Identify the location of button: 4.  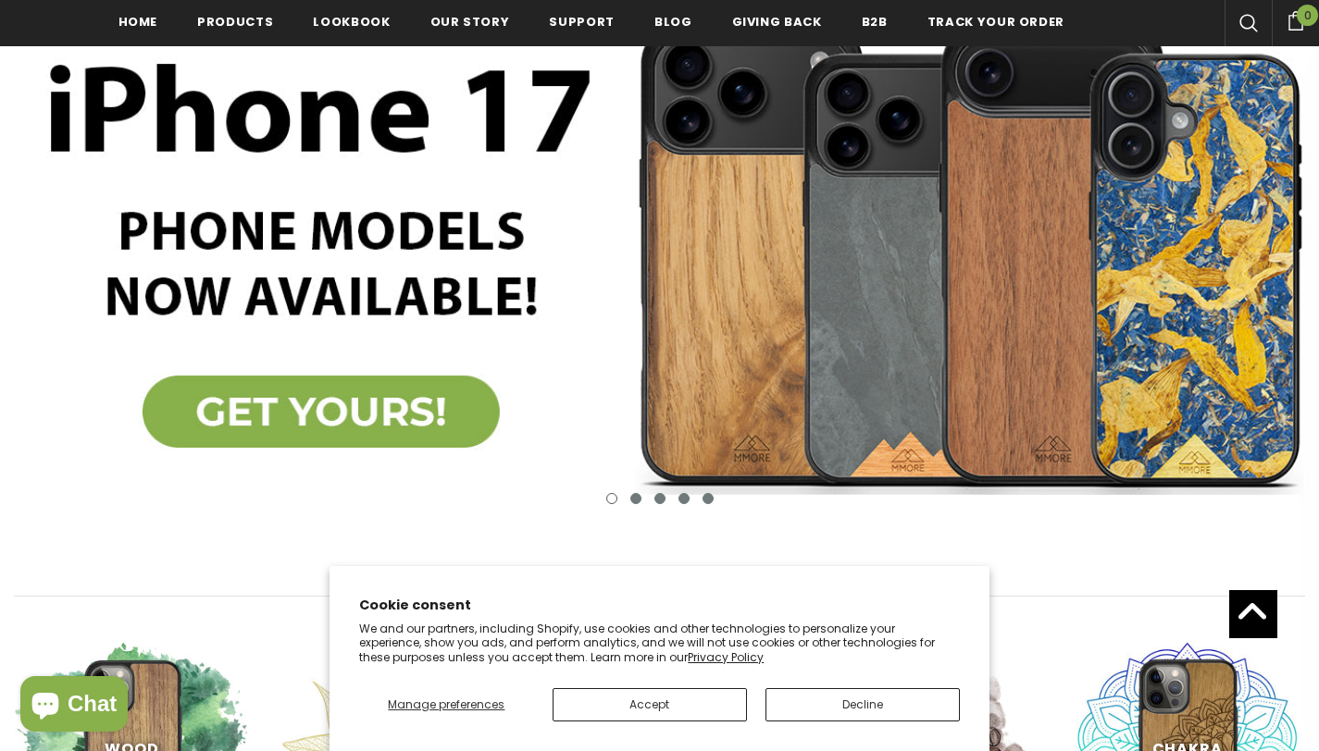
(684, 499).